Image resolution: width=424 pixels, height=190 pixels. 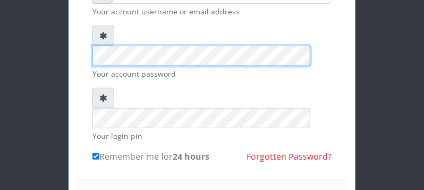 I want to click on input: Remember me for24 hours, so click(x=96, y=156).